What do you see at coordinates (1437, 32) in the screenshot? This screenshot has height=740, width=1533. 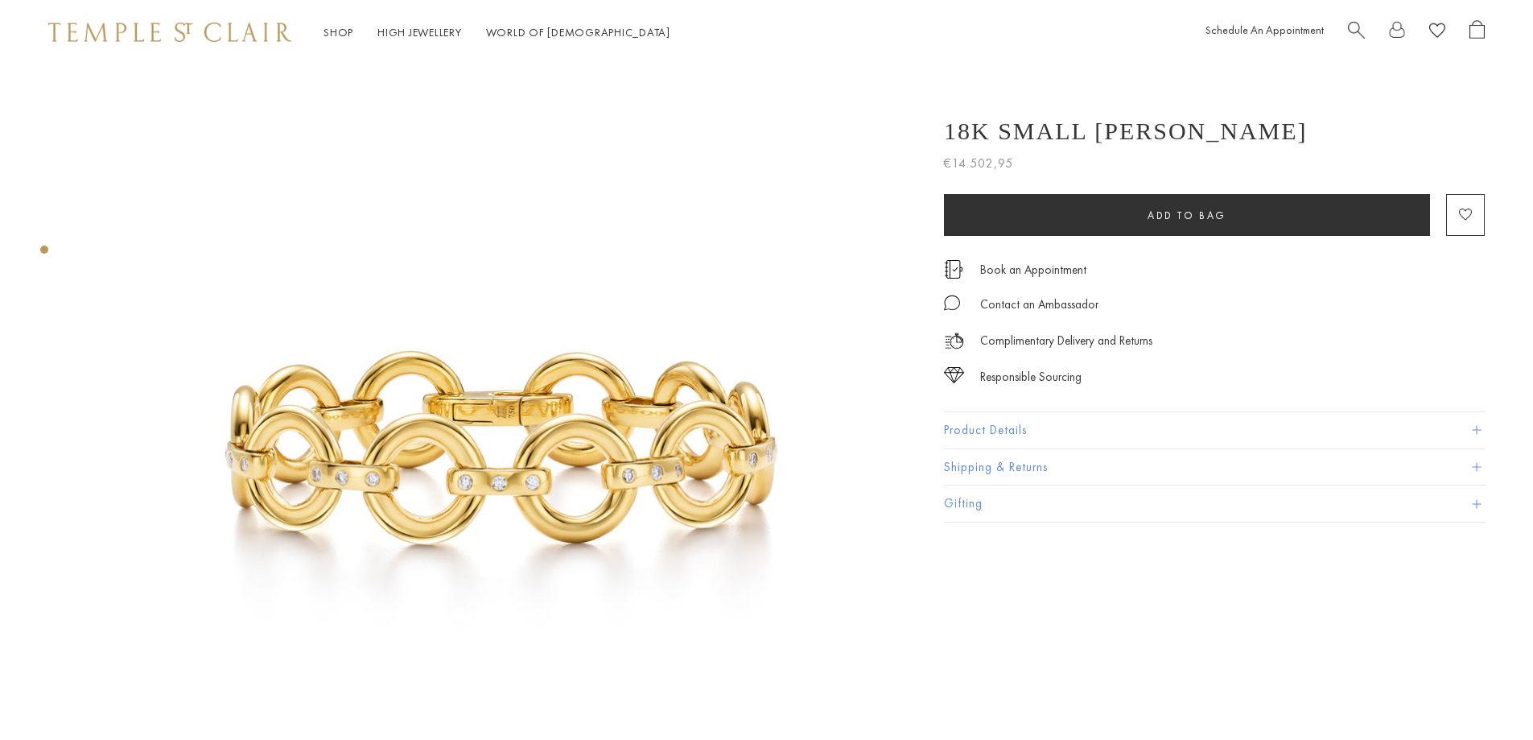 I see `a: View Wishlist` at bounding box center [1437, 32].